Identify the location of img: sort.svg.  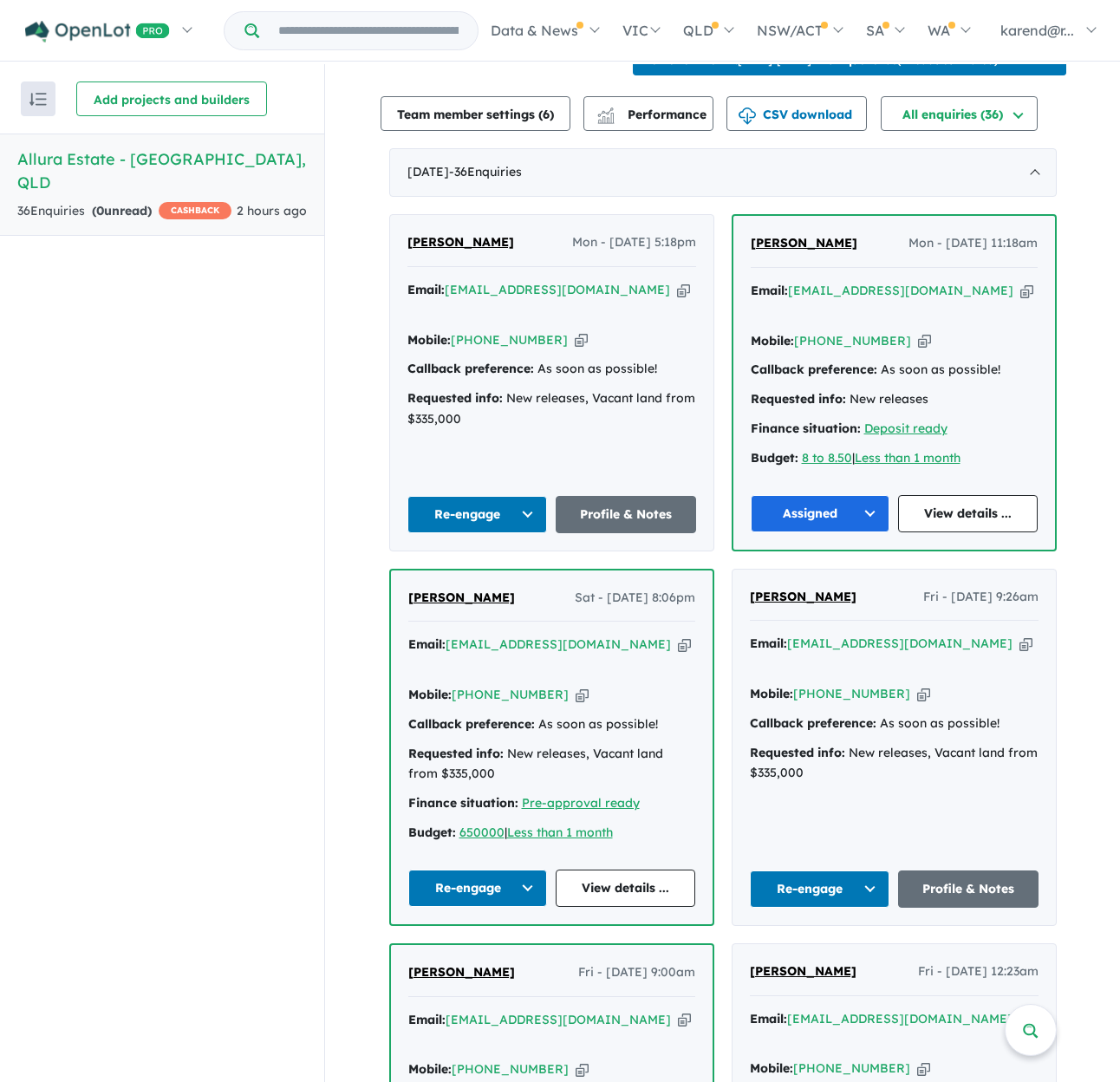
(38, 99).